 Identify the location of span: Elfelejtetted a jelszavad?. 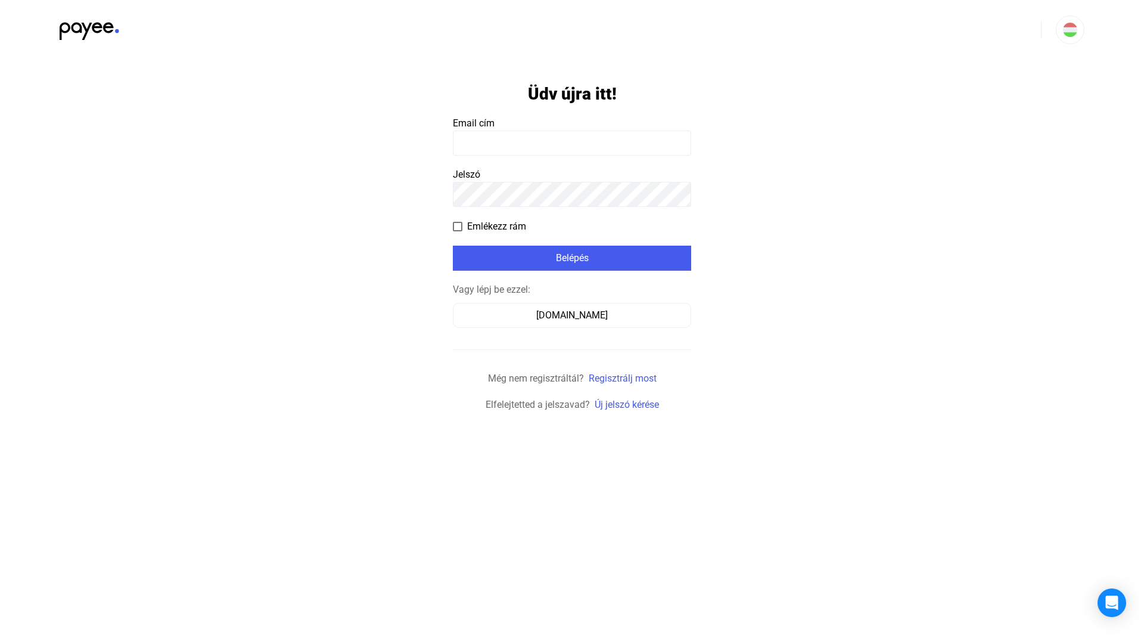
(538, 404).